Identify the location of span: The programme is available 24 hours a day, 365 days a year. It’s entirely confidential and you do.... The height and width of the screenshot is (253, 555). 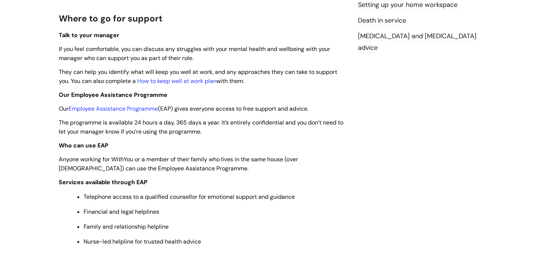
(201, 127).